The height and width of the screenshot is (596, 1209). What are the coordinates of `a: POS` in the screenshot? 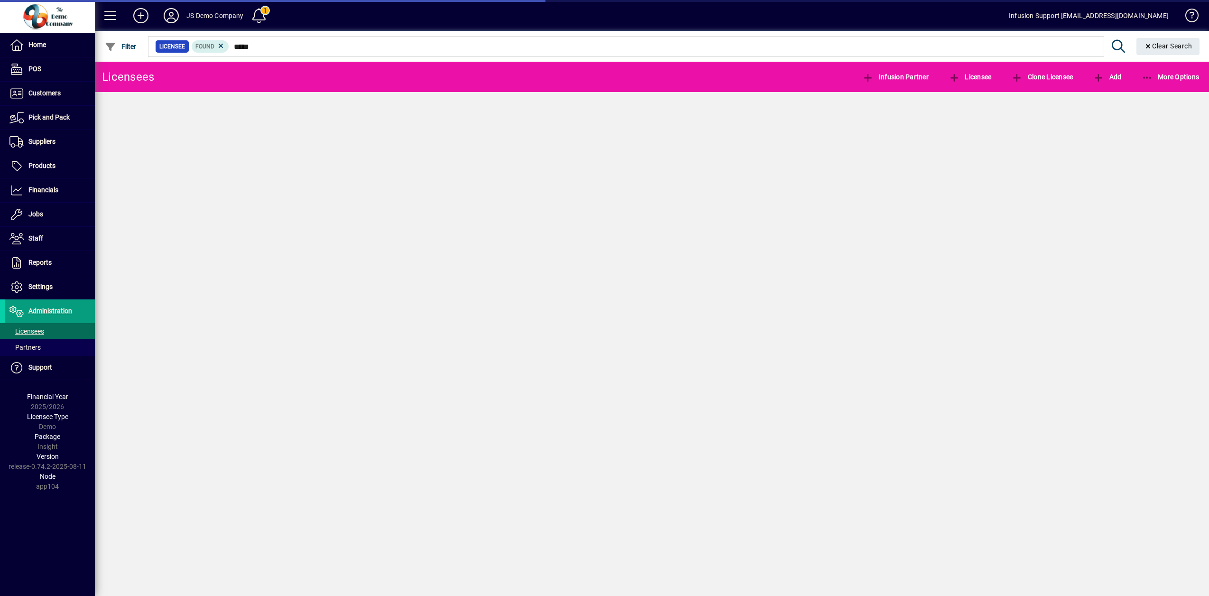 It's located at (50, 69).